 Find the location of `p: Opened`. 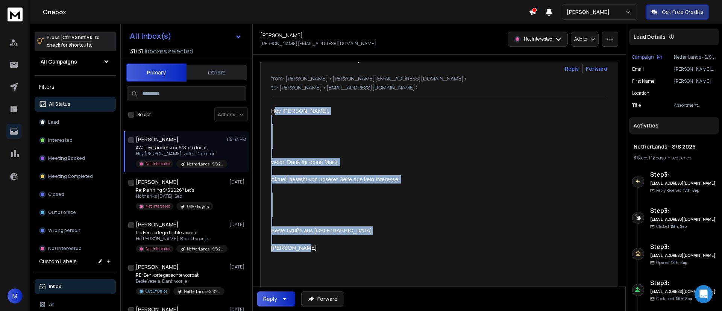

p: Opened is located at coordinates (672, 263).